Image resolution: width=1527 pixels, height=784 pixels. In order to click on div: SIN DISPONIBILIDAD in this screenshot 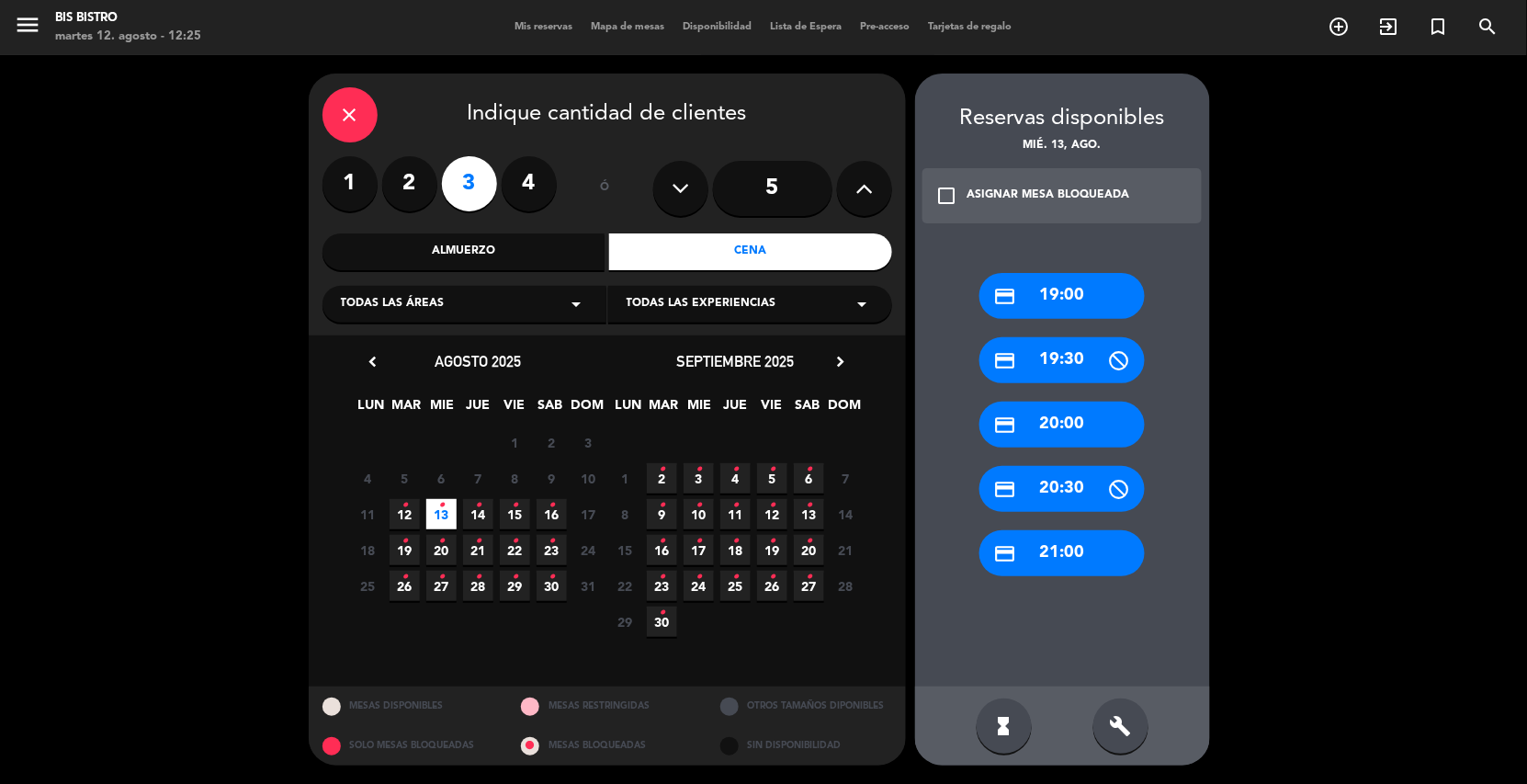, I will do `click(806, 745)`.